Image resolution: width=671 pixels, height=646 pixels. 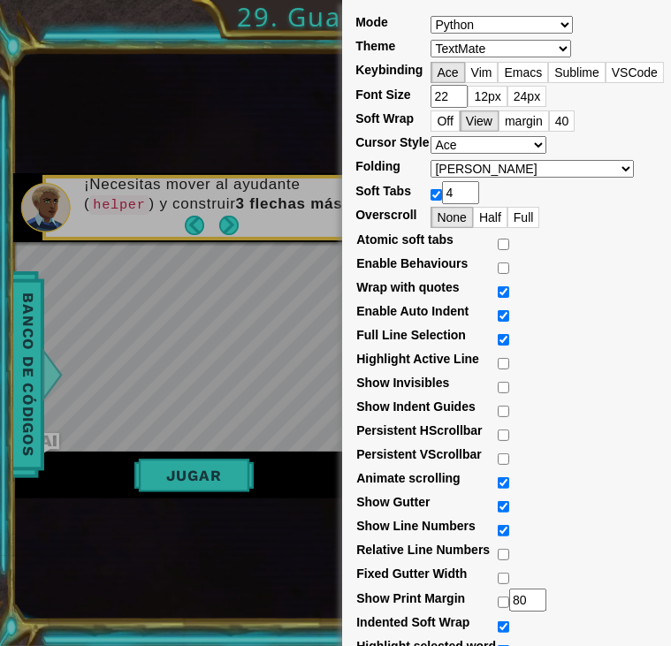 I want to click on label: Relative Line Numbers, so click(x=422, y=550).